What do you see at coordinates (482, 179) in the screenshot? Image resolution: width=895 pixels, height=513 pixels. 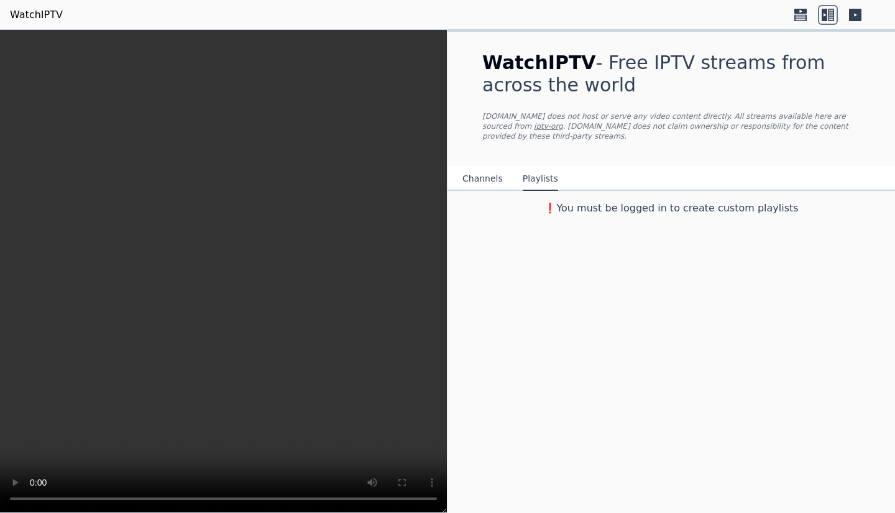 I see `button: Channels` at bounding box center [482, 179].